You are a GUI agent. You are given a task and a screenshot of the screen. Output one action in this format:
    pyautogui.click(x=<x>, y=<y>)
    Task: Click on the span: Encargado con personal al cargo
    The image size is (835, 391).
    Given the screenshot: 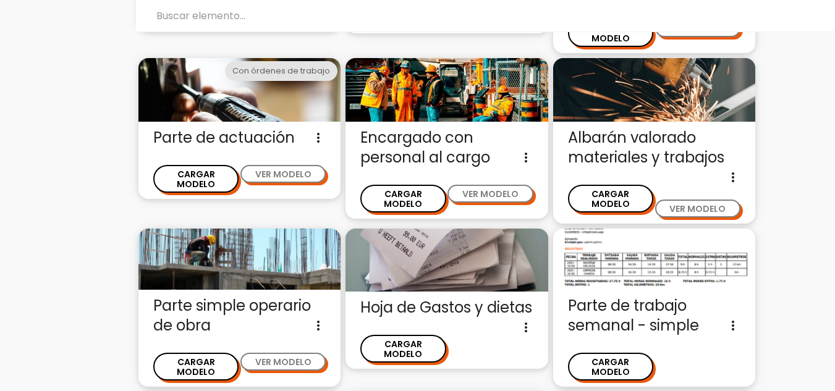 What is the action you would take?
    pyautogui.click(x=446, y=148)
    